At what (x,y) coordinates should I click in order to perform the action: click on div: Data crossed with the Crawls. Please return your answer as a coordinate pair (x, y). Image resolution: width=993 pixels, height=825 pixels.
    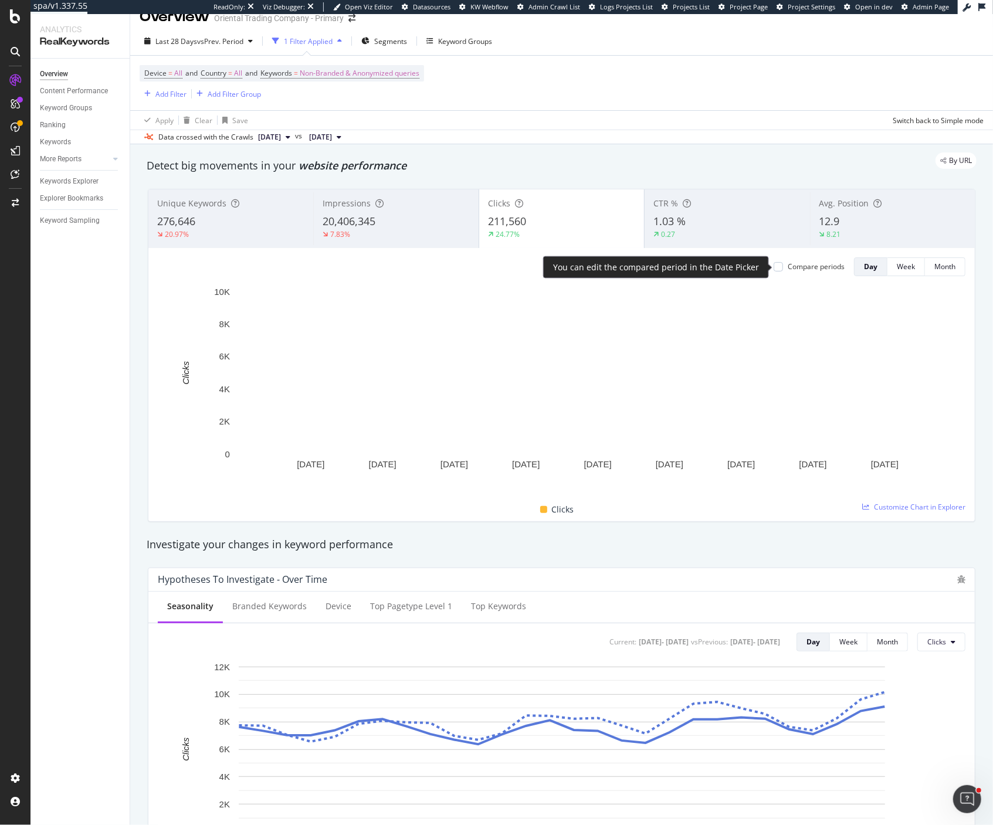
    Looking at the image, I should click on (206, 137).